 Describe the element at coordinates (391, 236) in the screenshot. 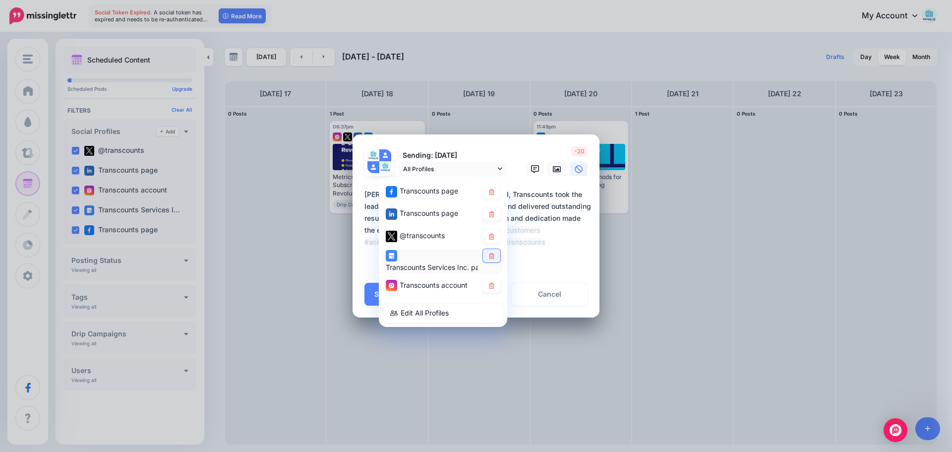

I see `img: twitter-square.png` at that location.